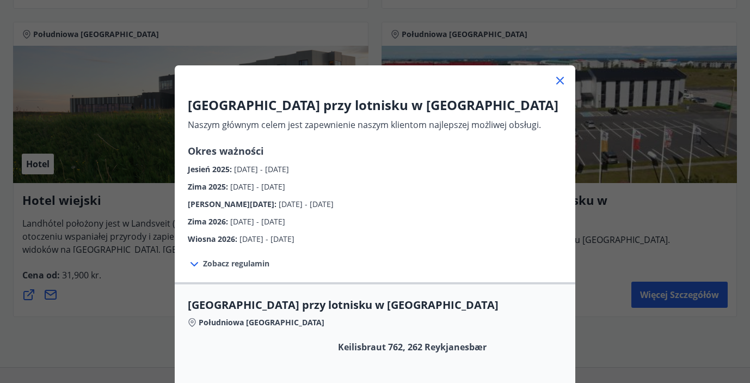 The width and height of the screenshot is (750, 383). Describe the element at coordinates (226, 151) in the screenshot. I see `font: Okres ważności` at that location.